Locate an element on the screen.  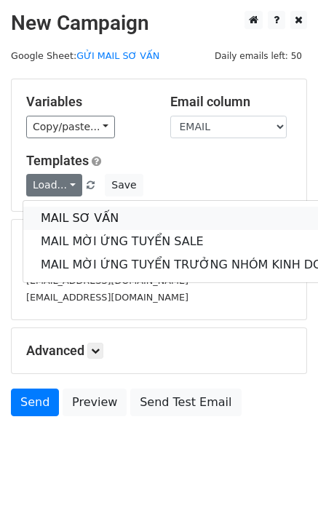
h5: Email column is located at coordinates (232, 102).